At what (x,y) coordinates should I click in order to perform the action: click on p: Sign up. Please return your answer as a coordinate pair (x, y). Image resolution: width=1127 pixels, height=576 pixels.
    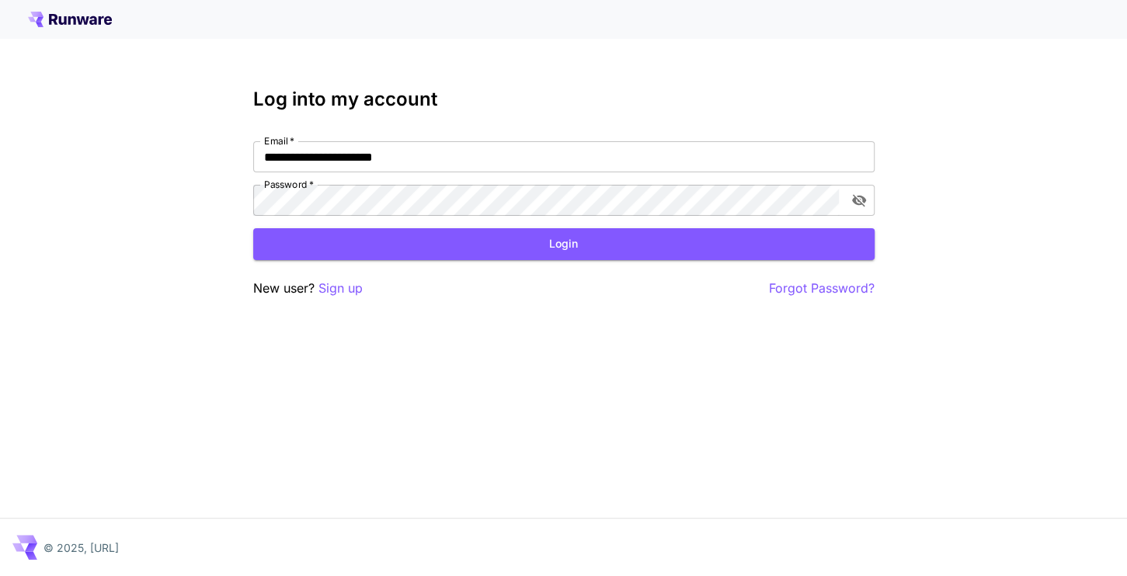
    Looking at the image, I should click on (340, 288).